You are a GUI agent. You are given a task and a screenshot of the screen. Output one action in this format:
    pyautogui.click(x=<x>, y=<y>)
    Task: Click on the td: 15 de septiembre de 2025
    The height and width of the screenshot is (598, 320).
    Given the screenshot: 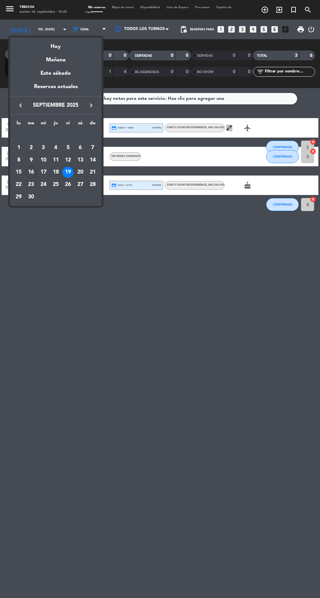 What is the action you would take?
    pyautogui.click(x=19, y=173)
    